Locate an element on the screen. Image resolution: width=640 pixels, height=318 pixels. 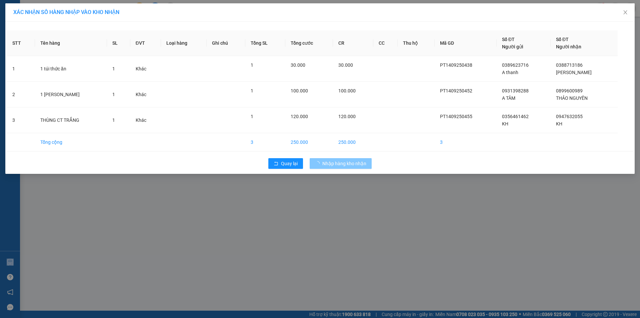
th: ĐVT is located at coordinates (146, 43).